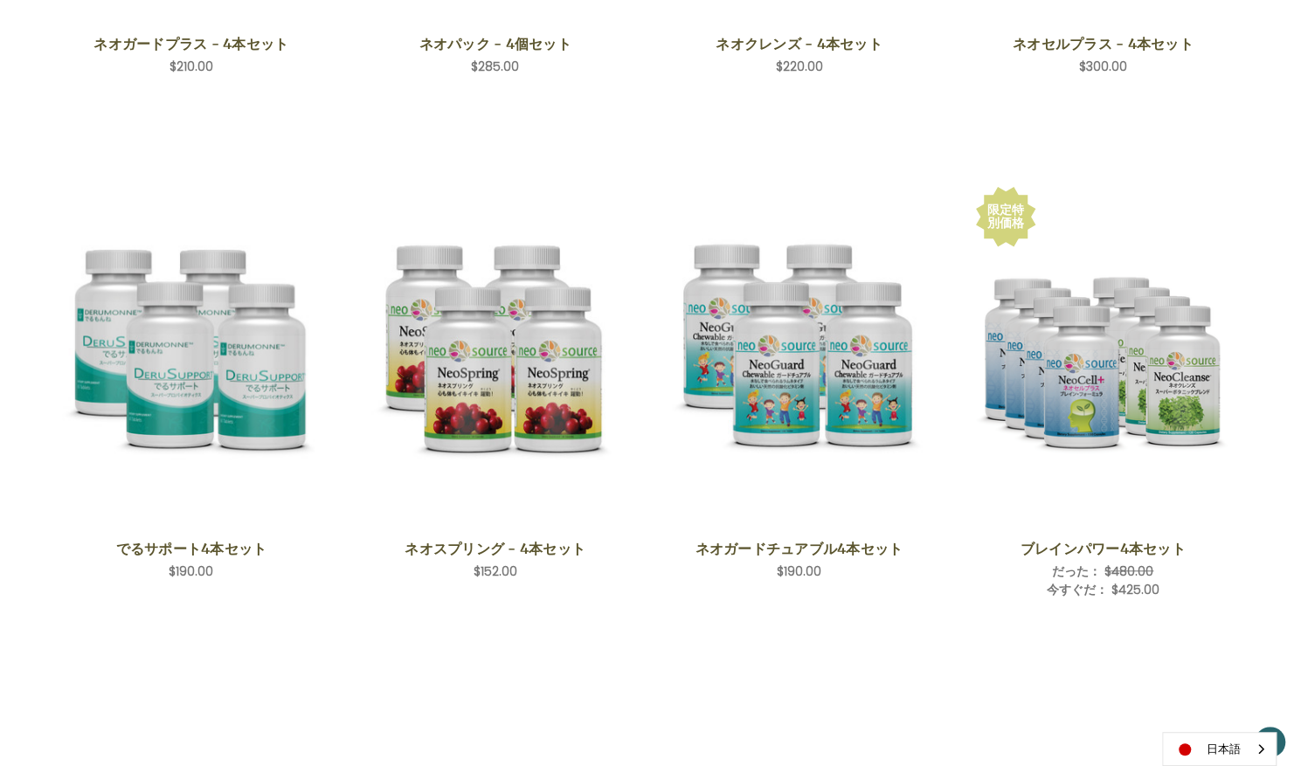 The image size is (1294, 766). I want to click on img: ブレインパワー4本セット, so click(1103, 355).